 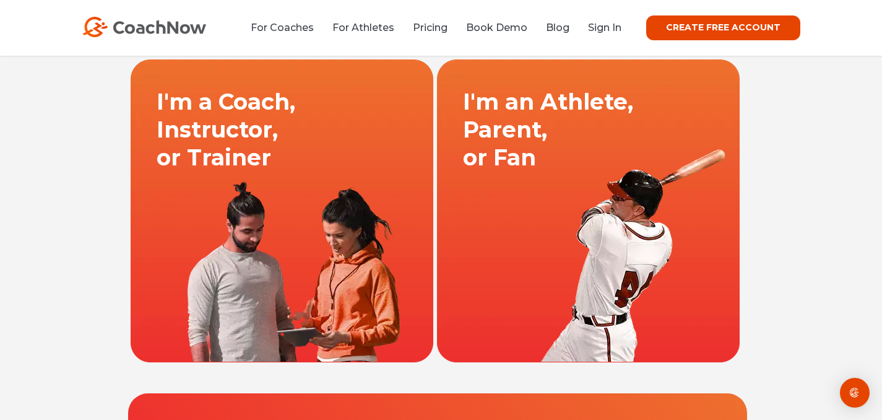 What do you see at coordinates (144, 27) in the screenshot?
I see `img: CoachNow Logo` at bounding box center [144, 27].